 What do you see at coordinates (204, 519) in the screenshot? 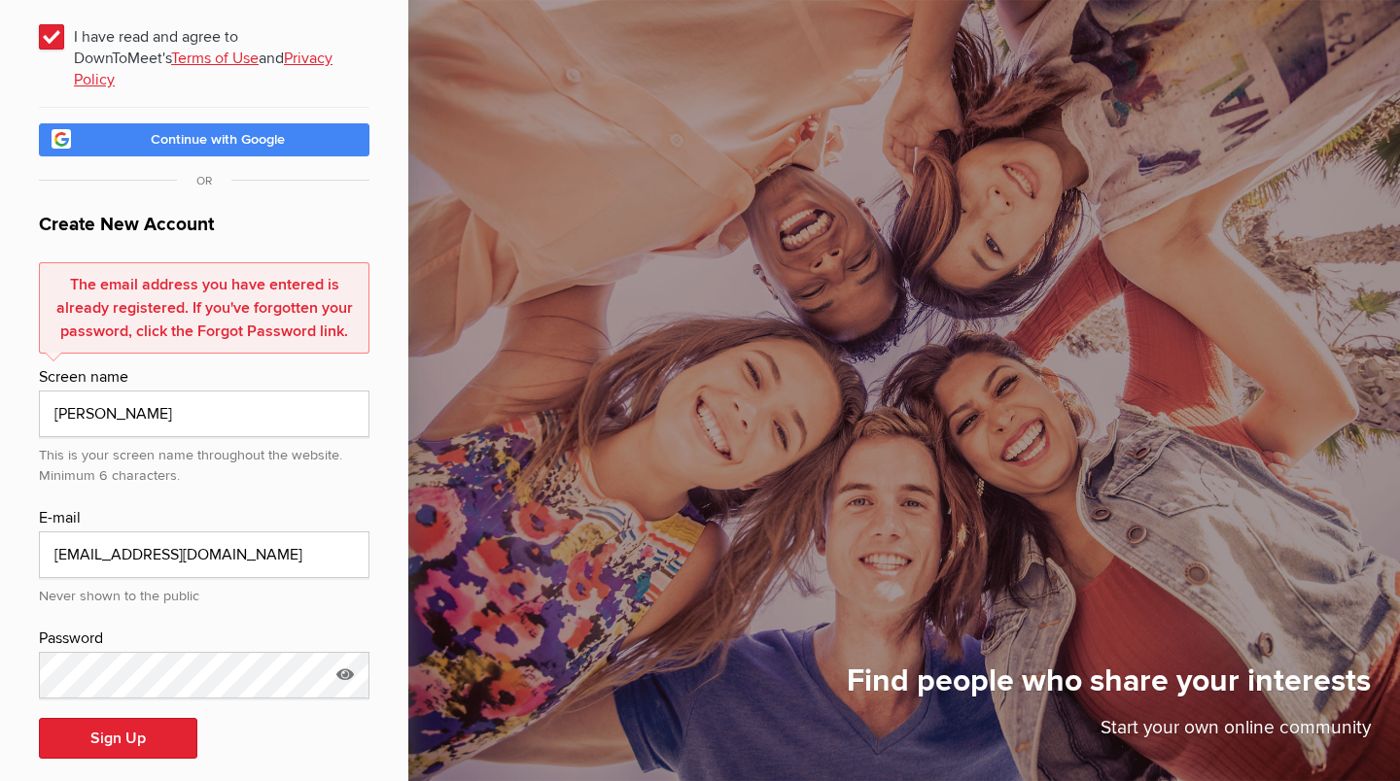
I see `div: E-mail` at bounding box center [204, 519].